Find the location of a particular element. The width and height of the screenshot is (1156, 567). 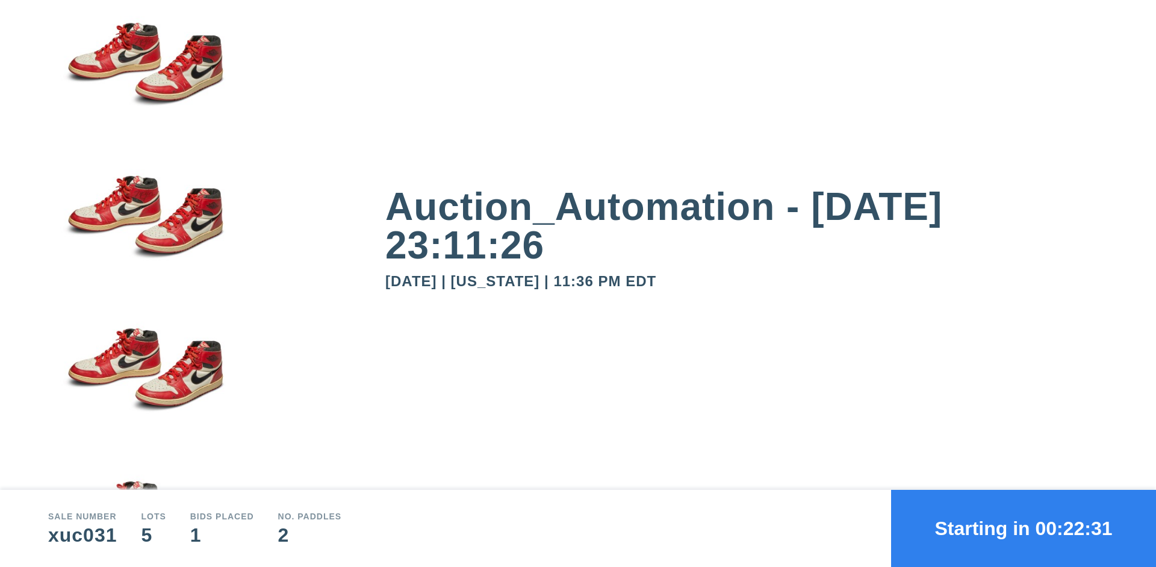

div: No. Paddles is located at coordinates (310, 516).